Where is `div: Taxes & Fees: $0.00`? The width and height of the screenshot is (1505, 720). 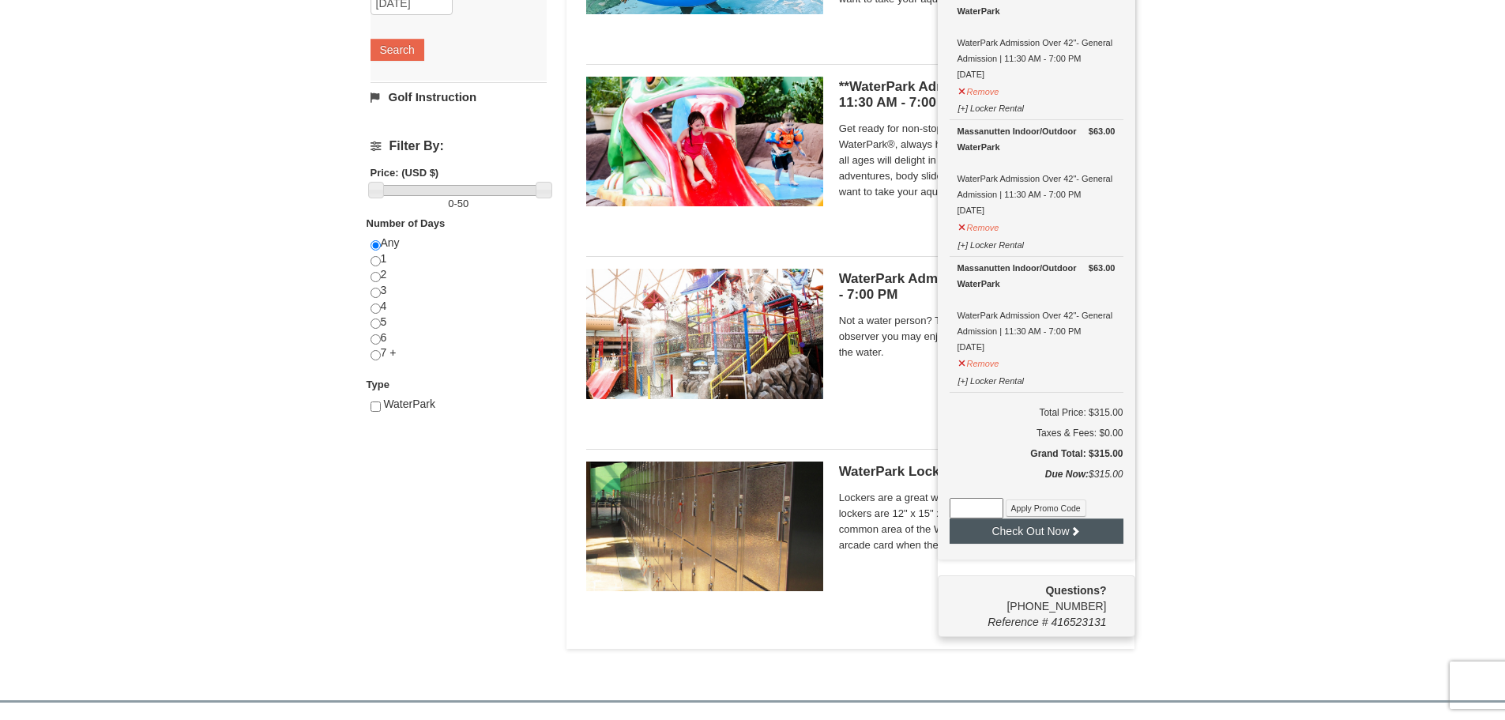 div: Taxes & Fees: $0.00 is located at coordinates (1036, 433).